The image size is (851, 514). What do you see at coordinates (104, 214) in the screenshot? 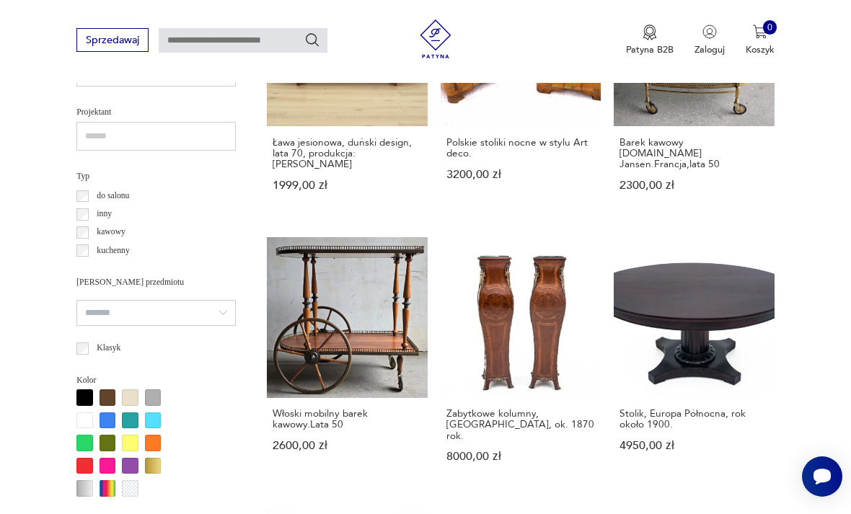
I see `p: inny` at bounding box center [104, 214].